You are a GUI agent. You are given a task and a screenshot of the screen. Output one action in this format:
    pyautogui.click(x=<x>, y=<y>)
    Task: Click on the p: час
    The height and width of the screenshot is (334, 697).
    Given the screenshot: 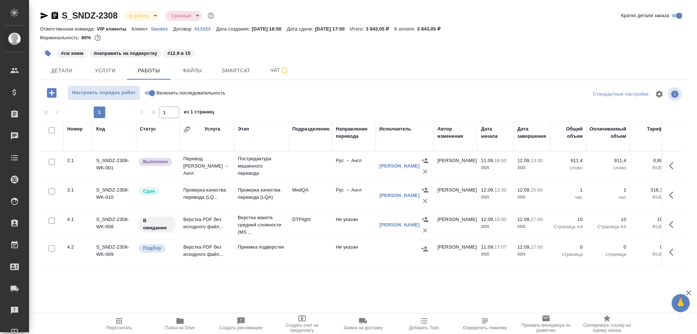 What is the action you would take?
    pyautogui.click(x=568, y=197)
    